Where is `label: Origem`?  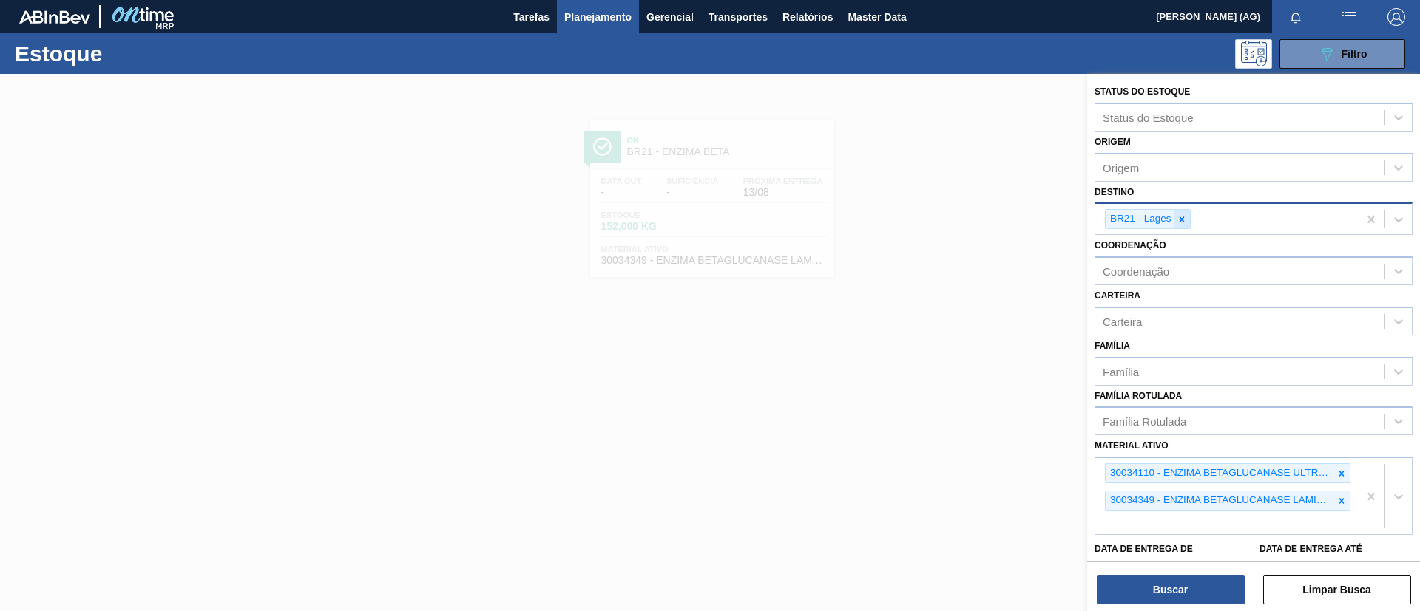
label: Origem is located at coordinates (1112, 142).